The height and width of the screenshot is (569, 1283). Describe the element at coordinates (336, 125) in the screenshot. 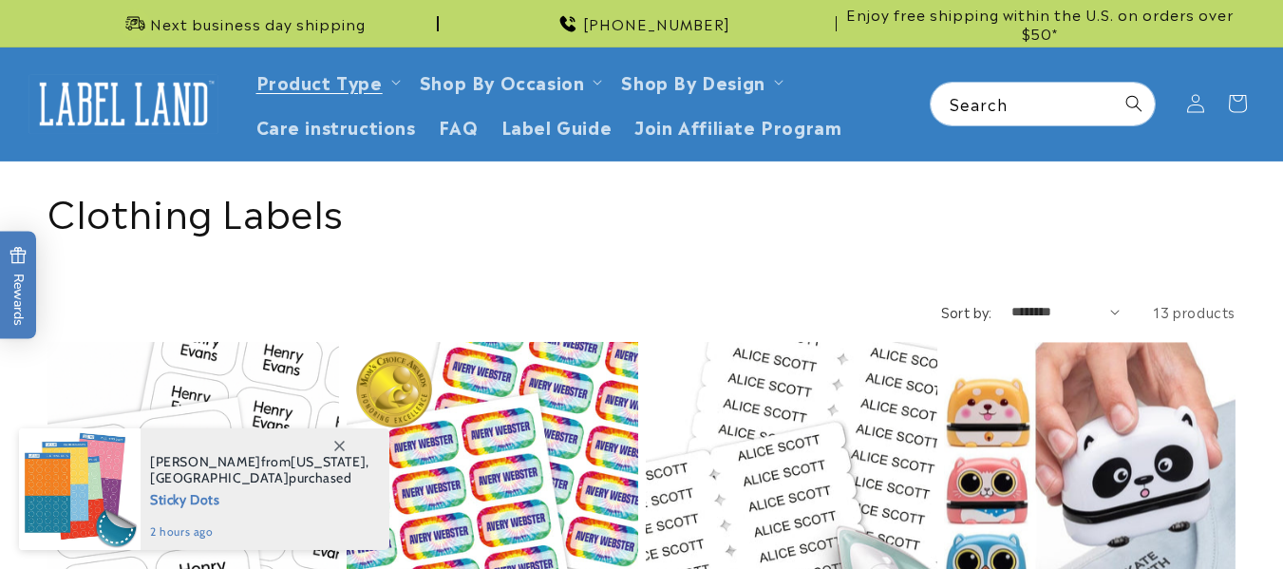

I see `a: Care instructions` at that location.